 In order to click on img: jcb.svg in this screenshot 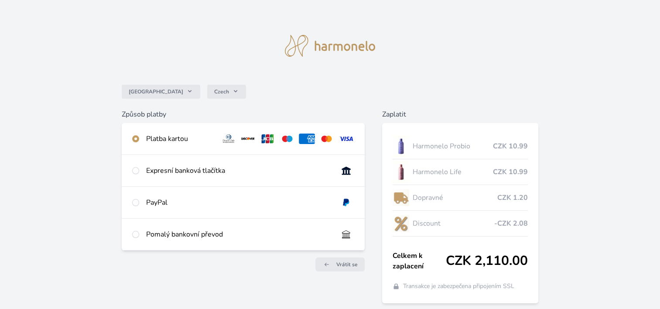, I will do `click(267, 139)`.